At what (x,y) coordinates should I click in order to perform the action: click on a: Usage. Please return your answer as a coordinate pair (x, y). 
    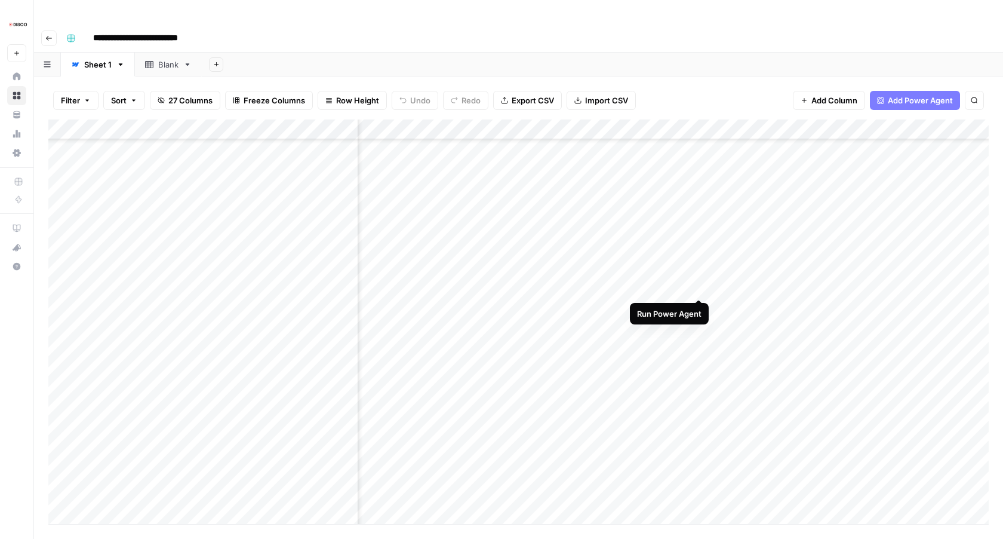
    Looking at the image, I should click on (17, 134).